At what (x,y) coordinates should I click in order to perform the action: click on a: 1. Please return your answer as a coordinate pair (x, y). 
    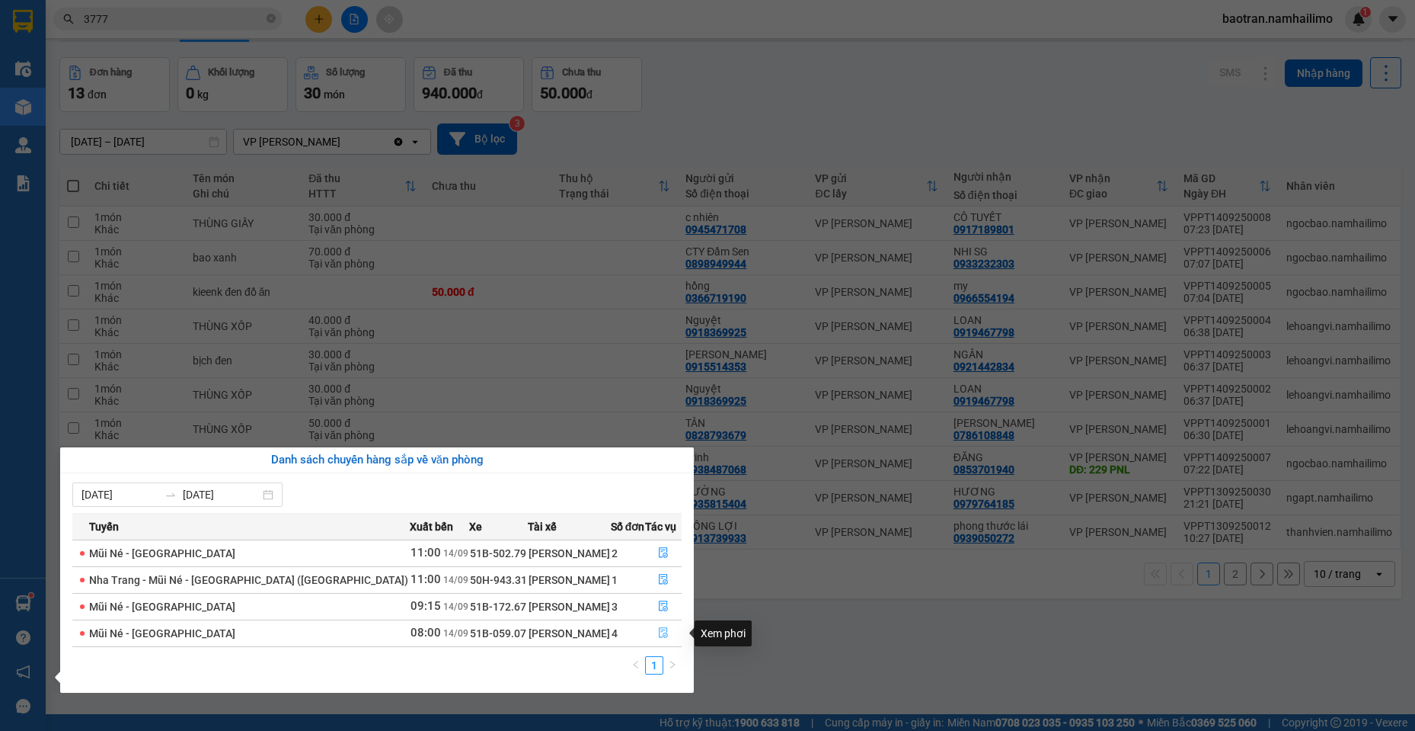
    Looking at the image, I should click on (654, 665).